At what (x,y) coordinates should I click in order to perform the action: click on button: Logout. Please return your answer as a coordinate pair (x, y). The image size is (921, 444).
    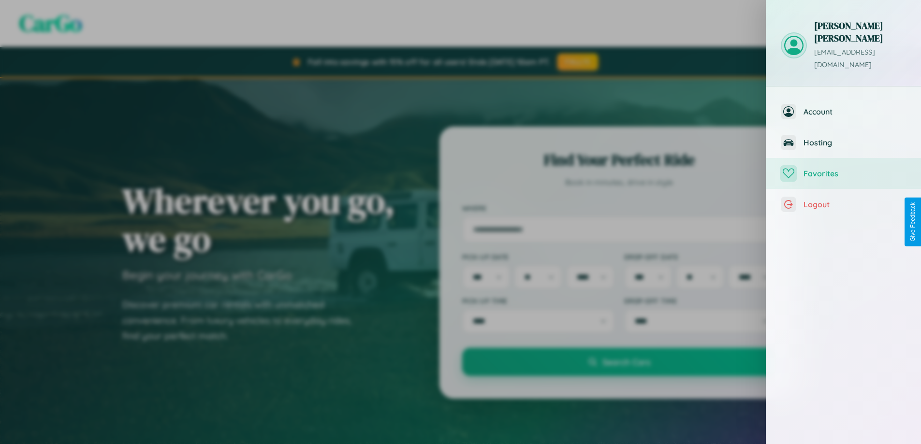
    Looking at the image, I should click on (844, 205).